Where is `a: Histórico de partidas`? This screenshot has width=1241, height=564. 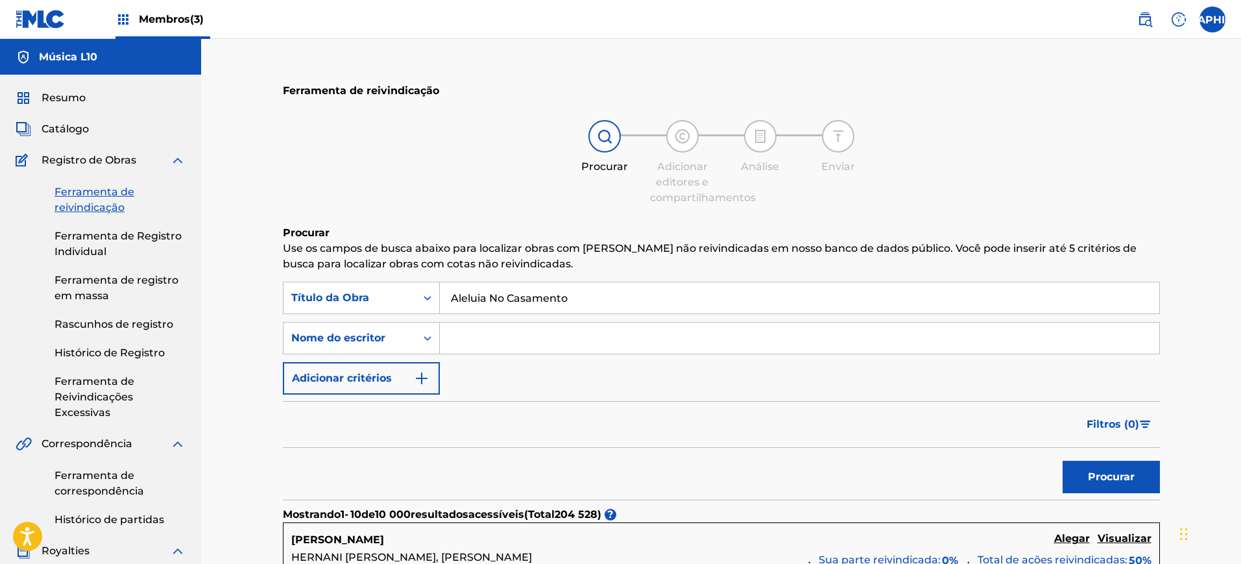
a: Histórico de partidas is located at coordinates (120, 520).